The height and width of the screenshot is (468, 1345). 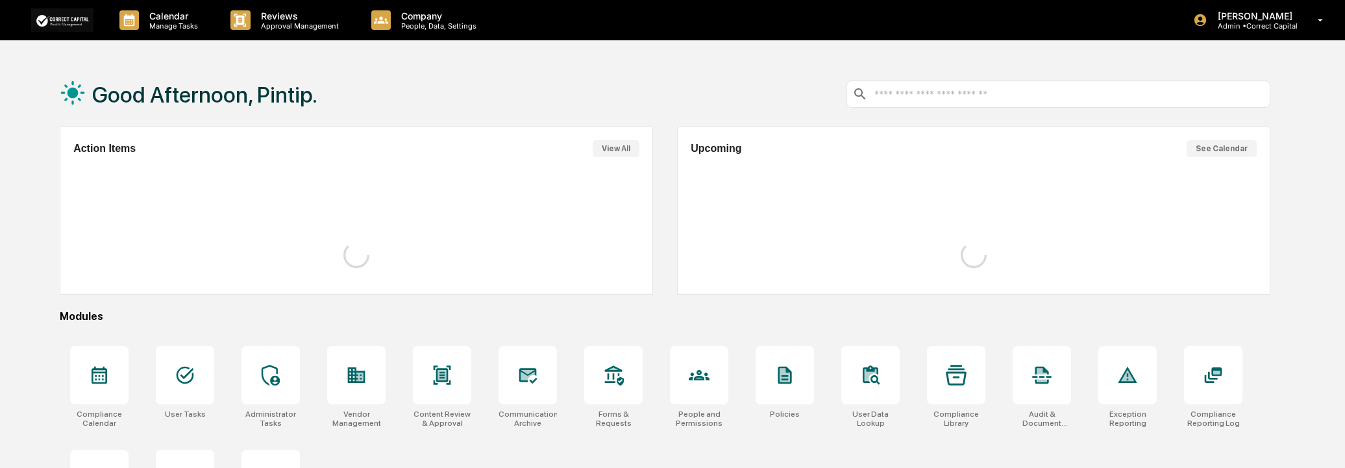 I want to click on h2: Upcoming, so click(x=716, y=149).